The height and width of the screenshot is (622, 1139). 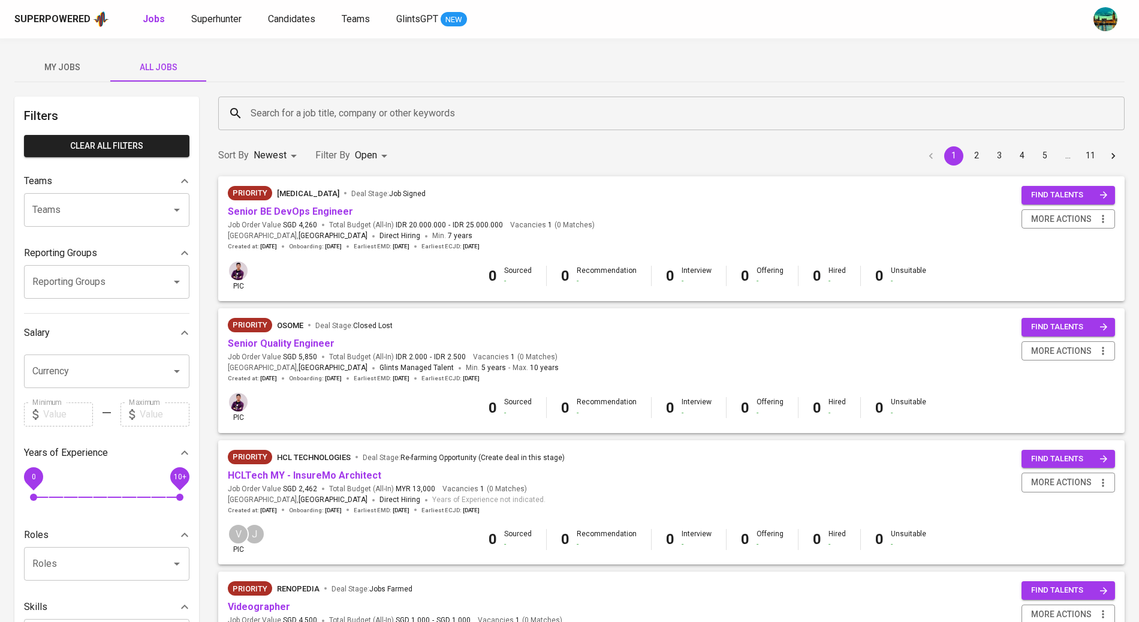 I want to click on nav: pagination navigation, so click(x=1022, y=156).